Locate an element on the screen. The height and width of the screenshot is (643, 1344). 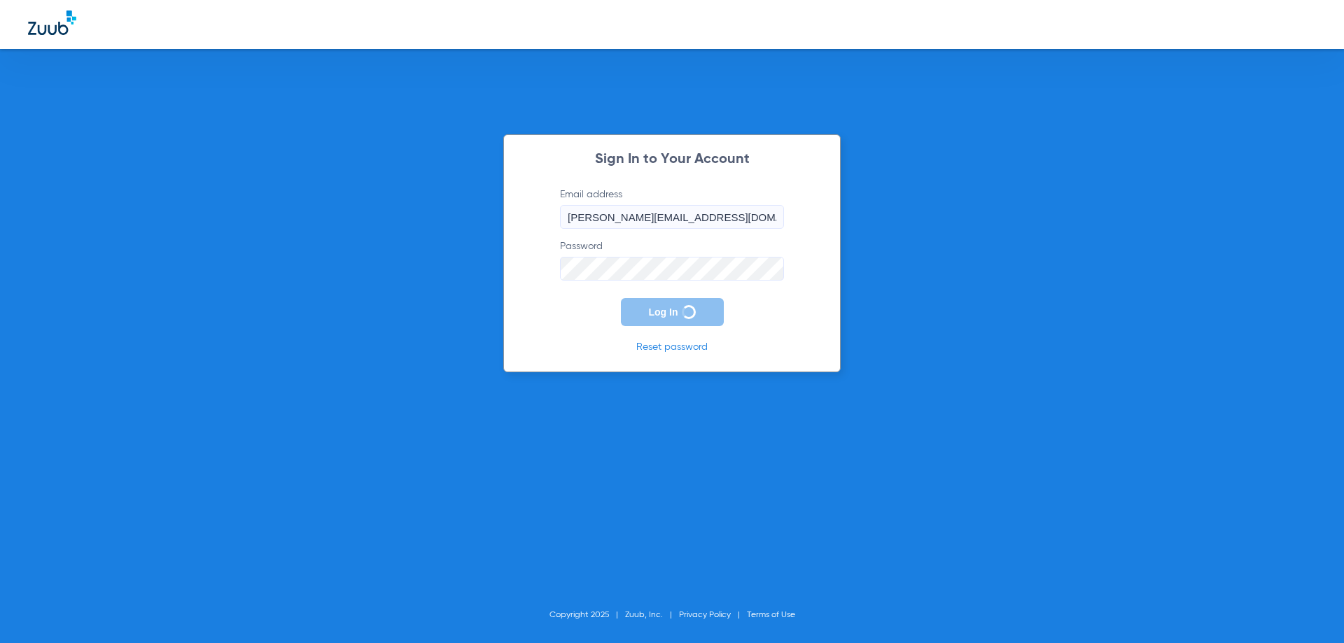
label: Password is located at coordinates (672, 260).